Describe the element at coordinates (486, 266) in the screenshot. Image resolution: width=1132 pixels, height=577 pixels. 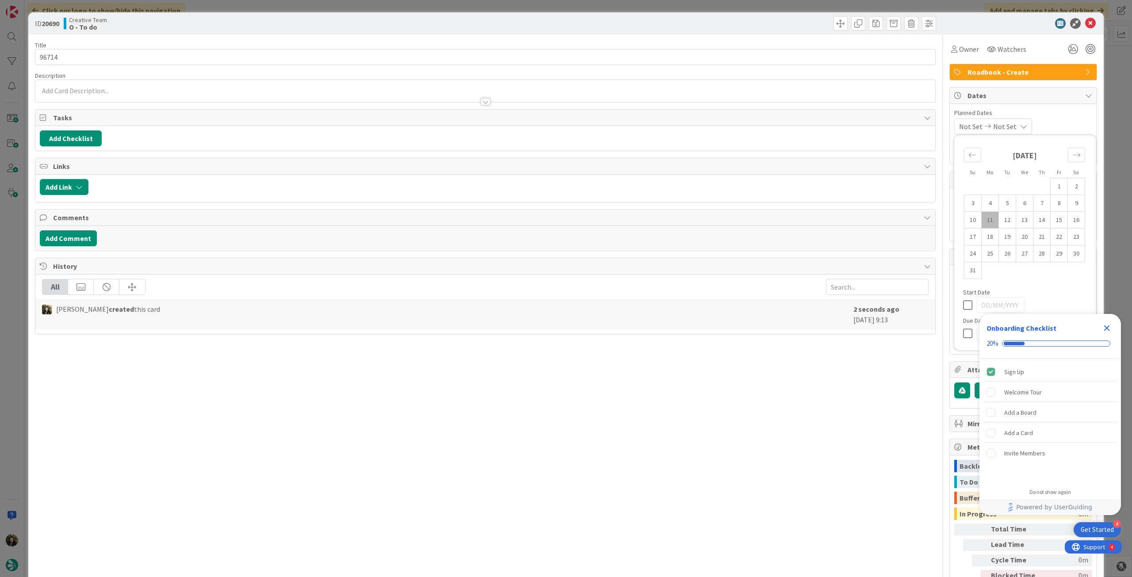
I see `span: History` at that location.